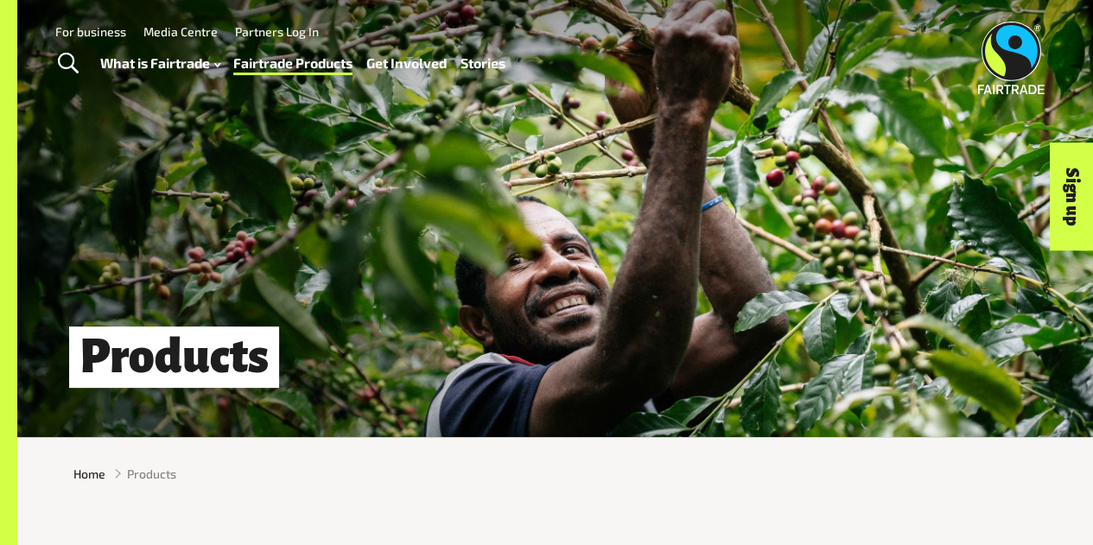 This screenshot has height=545, width=1093. I want to click on a: Stories, so click(483, 63).